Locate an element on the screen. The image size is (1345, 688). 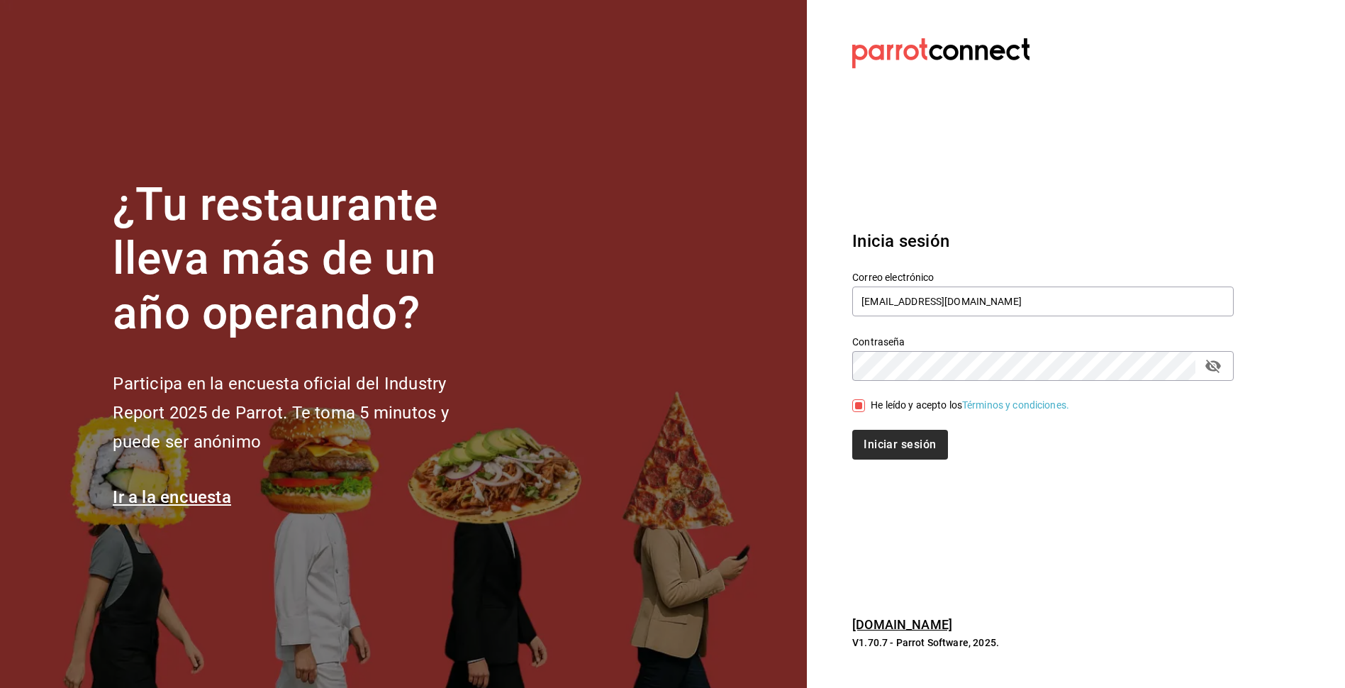
input: Ingresa tu correo electrónico is located at coordinates (1043, 301).